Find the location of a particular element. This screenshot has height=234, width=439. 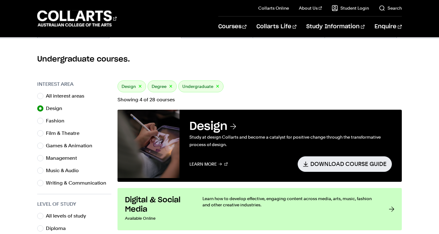

p: Study at design Collarts and become a catalyst for positive change through the transformative pro... is located at coordinates (291, 140).